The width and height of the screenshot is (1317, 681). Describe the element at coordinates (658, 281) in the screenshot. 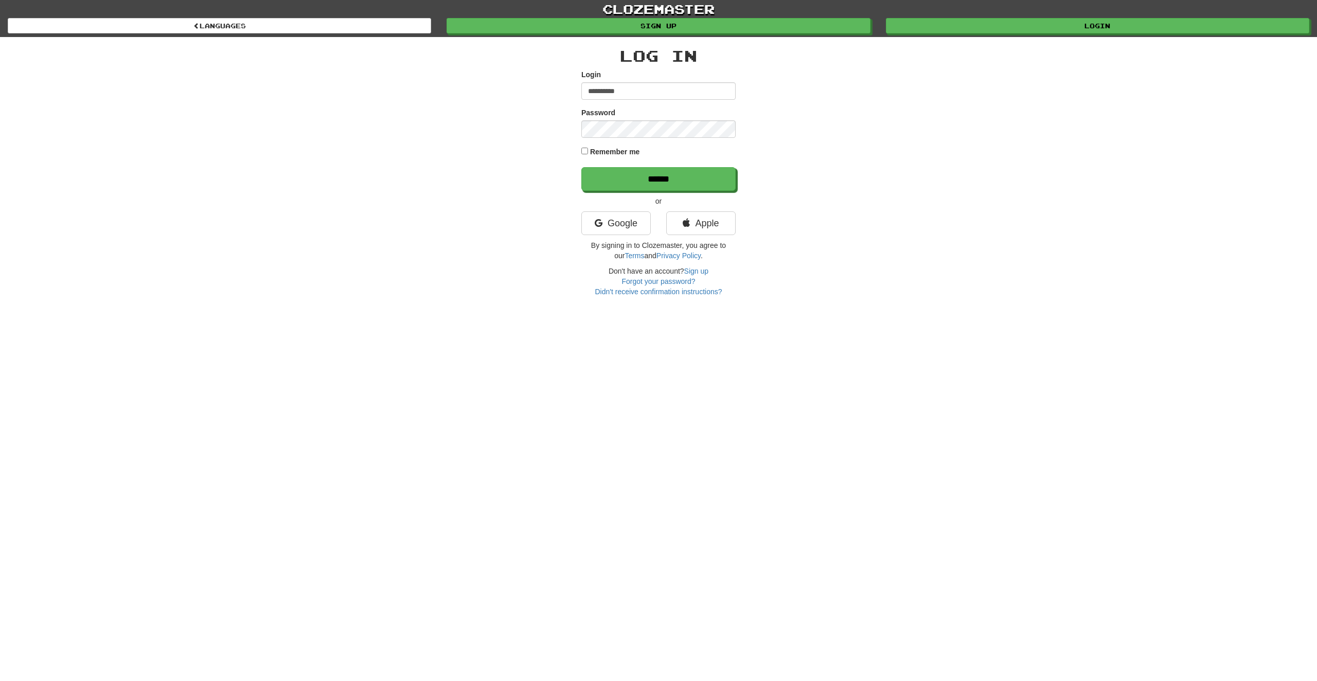

I see `a: Forgot your password?` at that location.